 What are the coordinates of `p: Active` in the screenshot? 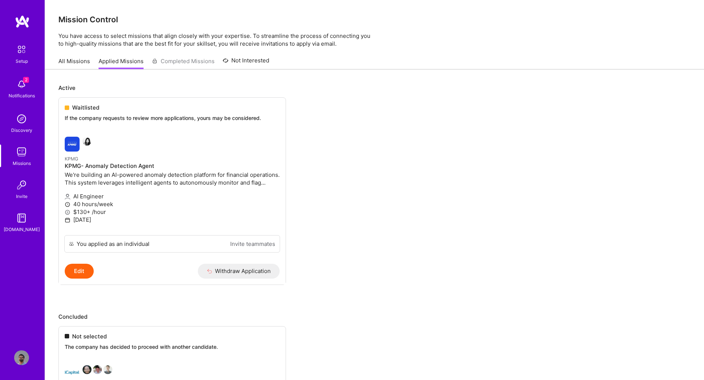 It's located at (374, 88).